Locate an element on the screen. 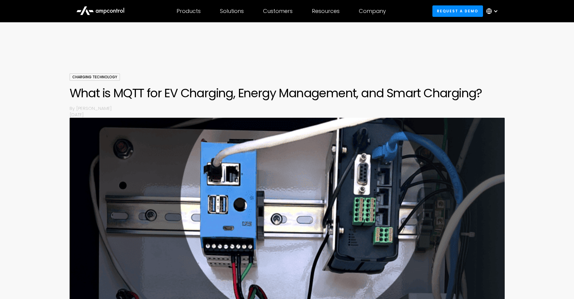 The image size is (574, 299). div: Customers is located at coordinates (278, 11).